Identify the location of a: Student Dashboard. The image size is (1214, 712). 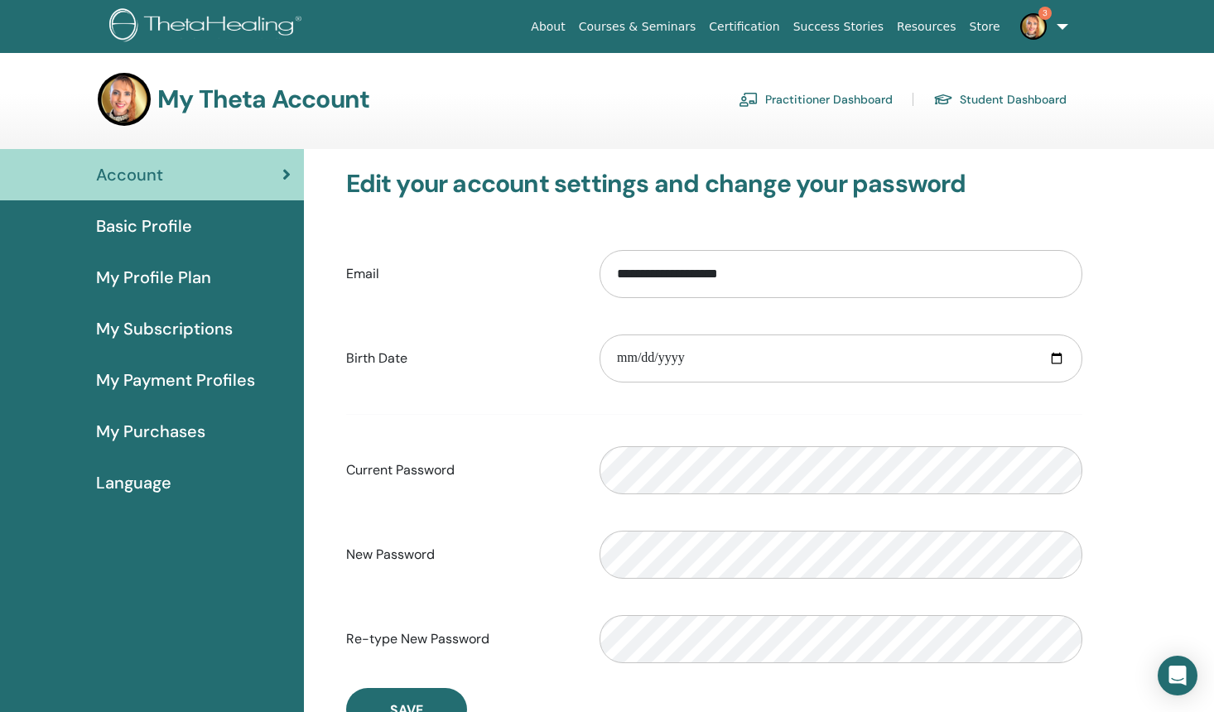
(1000, 99).